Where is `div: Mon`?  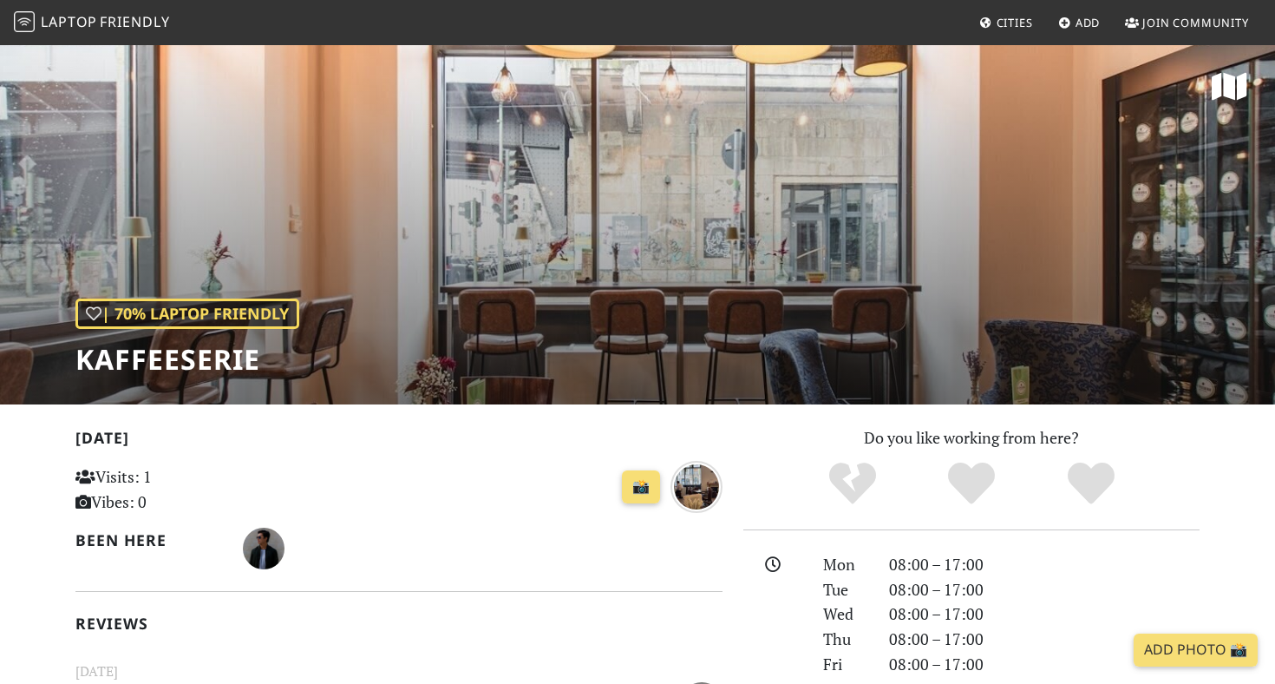 div: Mon is located at coordinates (846, 564).